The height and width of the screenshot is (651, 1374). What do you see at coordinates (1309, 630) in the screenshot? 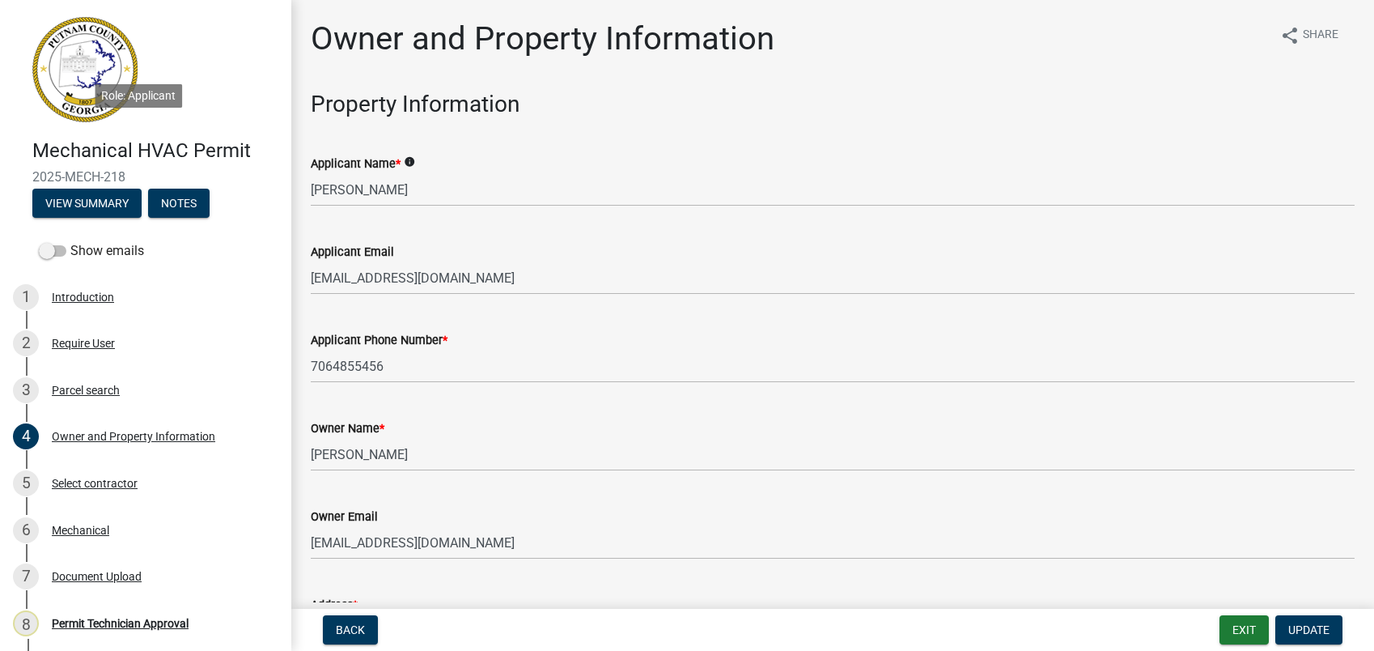
I see `span: Update` at bounding box center [1309, 630].